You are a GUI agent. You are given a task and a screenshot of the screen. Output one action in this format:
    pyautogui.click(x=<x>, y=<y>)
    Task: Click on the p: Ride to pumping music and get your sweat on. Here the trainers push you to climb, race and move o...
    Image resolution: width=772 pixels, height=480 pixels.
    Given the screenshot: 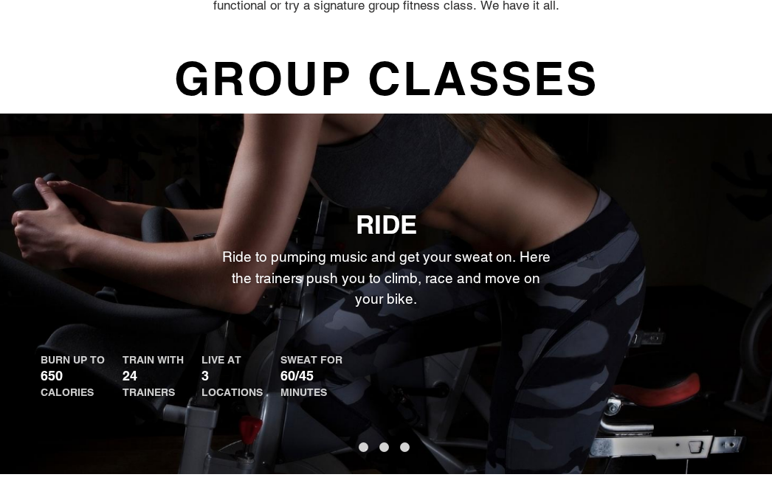 What is the action you would take?
    pyautogui.click(x=386, y=278)
    